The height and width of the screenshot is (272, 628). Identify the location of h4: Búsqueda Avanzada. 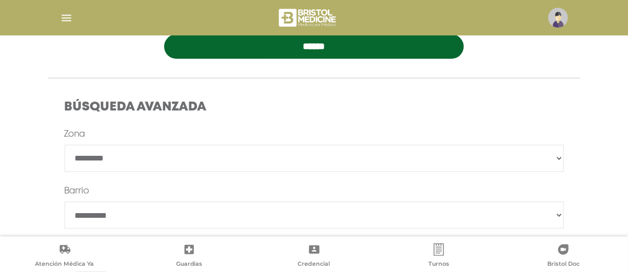
(314, 107).